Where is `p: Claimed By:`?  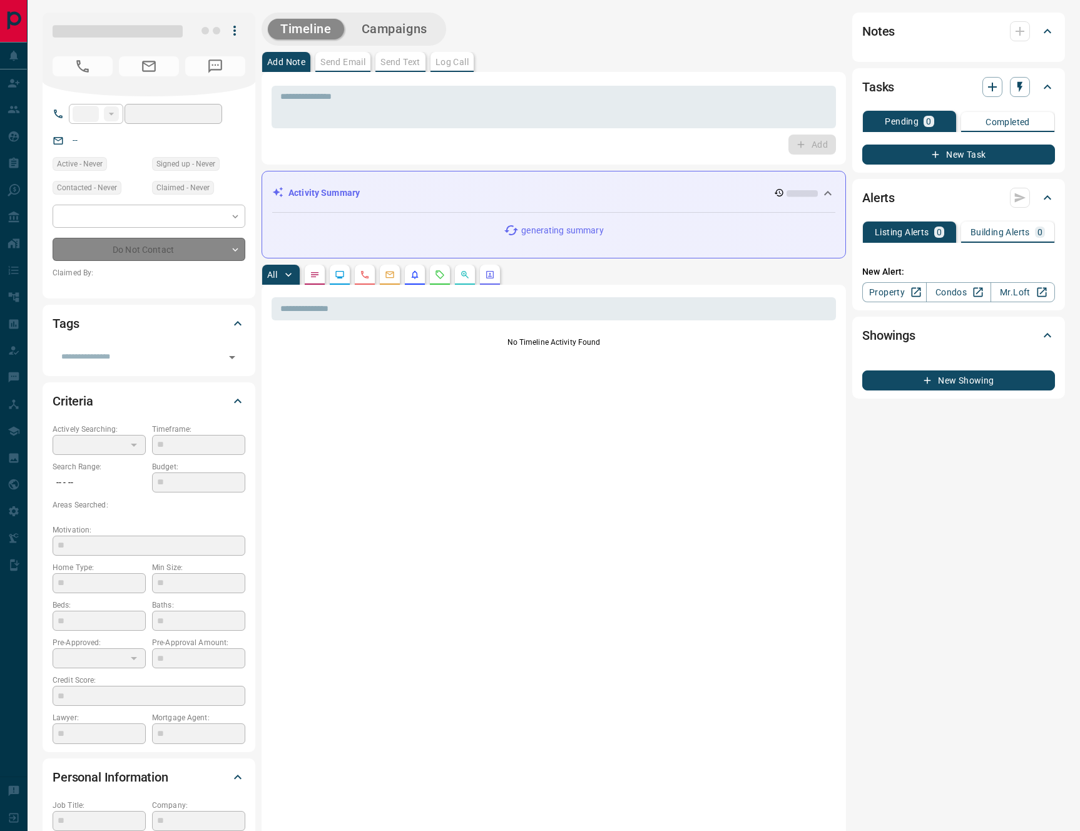
p: Claimed By: is located at coordinates (149, 273).